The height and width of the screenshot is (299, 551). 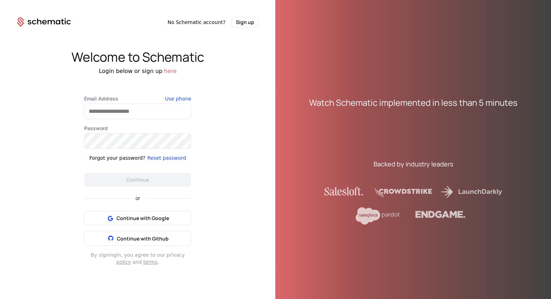 What do you see at coordinates (138, 238) in the screenshot?
I see `button: Continue with Github` at bounding box center [138, 238].